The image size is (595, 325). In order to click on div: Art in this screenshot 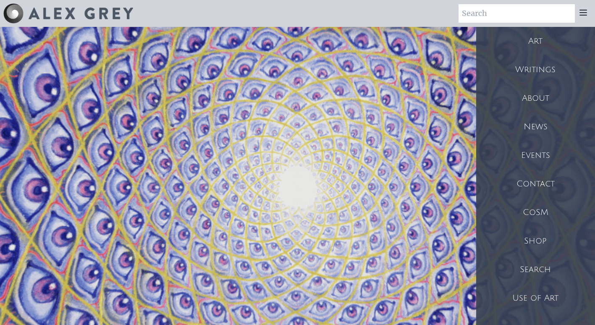, I will do `click(536, 41)`.